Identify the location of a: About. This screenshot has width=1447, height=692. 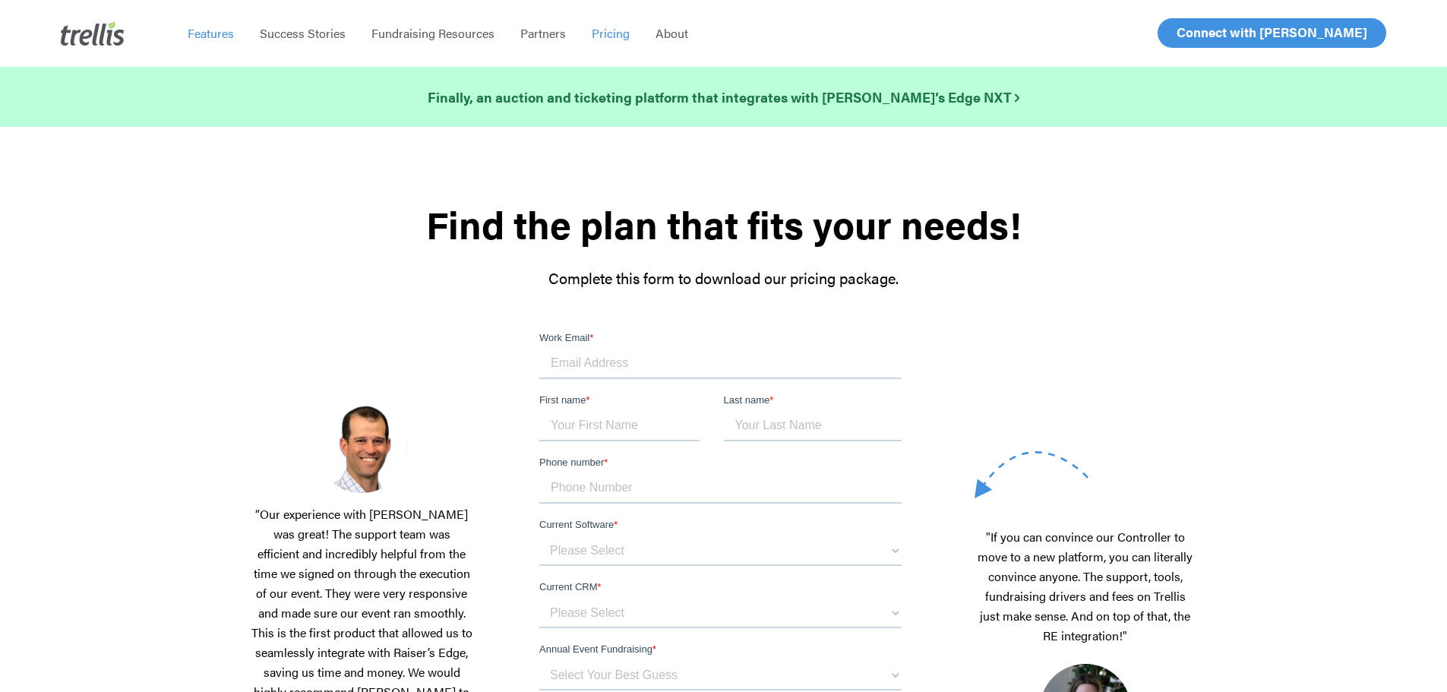
(672, 33).